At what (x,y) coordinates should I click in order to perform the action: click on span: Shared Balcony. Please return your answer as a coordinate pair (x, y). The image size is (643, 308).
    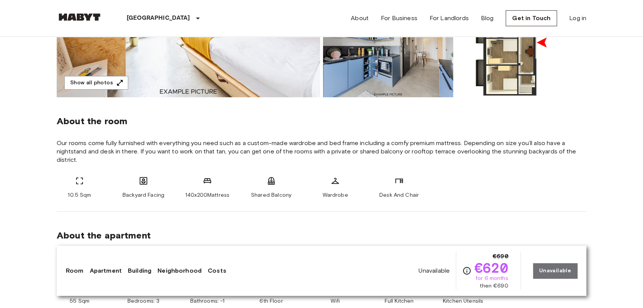
    Looking at the image, I should click on (271, 195).